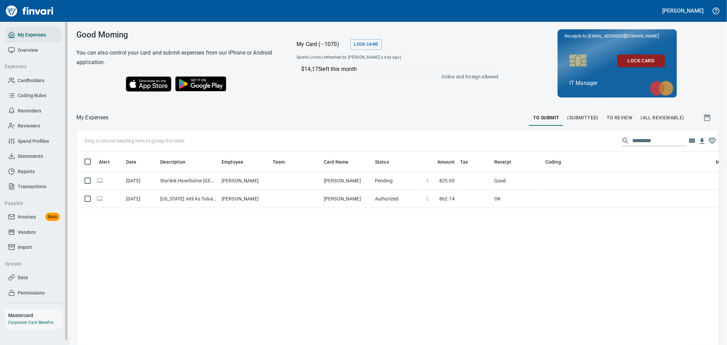  I want to click on span: Receipt, so click(503, 162).